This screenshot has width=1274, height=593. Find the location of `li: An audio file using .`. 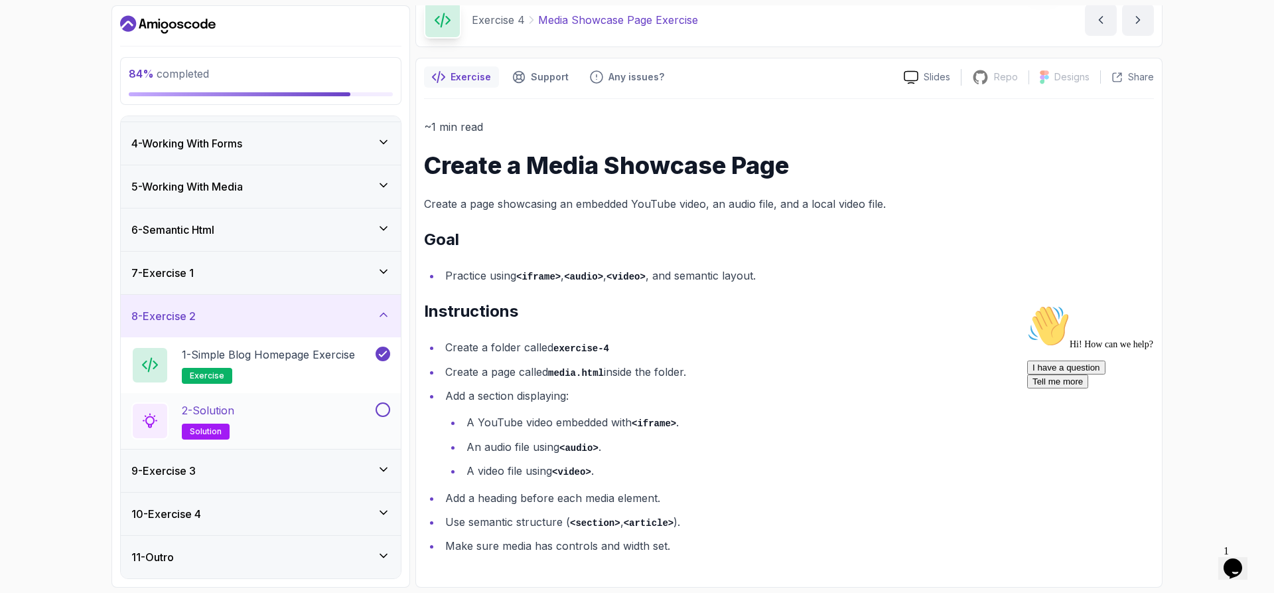

li: An audio file using . is located at coordinates (808, 447).